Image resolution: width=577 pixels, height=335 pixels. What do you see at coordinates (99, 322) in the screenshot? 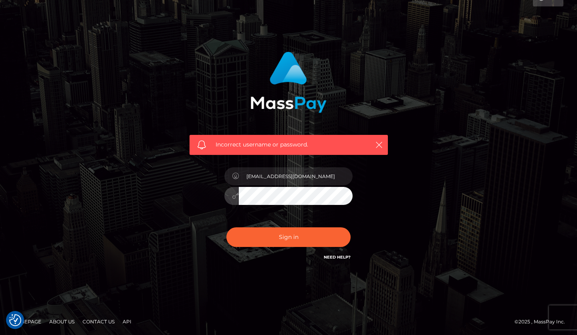
I see `a: Contact Us` at bounding box center [99, 322].